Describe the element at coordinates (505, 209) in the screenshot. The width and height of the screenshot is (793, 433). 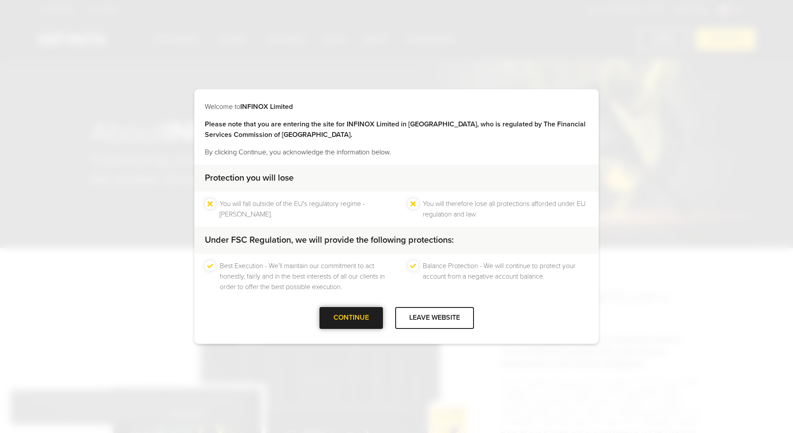
I see `li: You will therefore lose all protections afforded under EU regulation and law.` at that location.